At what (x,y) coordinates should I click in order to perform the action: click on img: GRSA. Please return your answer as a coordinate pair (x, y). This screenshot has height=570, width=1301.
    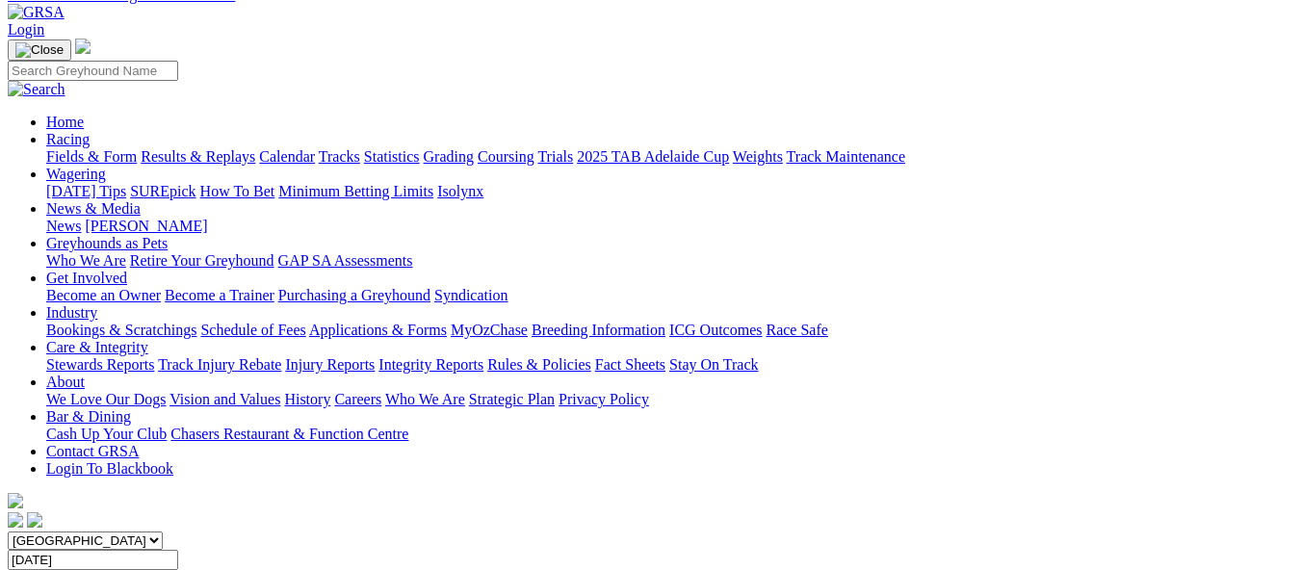
    Looking at the image, I should click on (36, 13).